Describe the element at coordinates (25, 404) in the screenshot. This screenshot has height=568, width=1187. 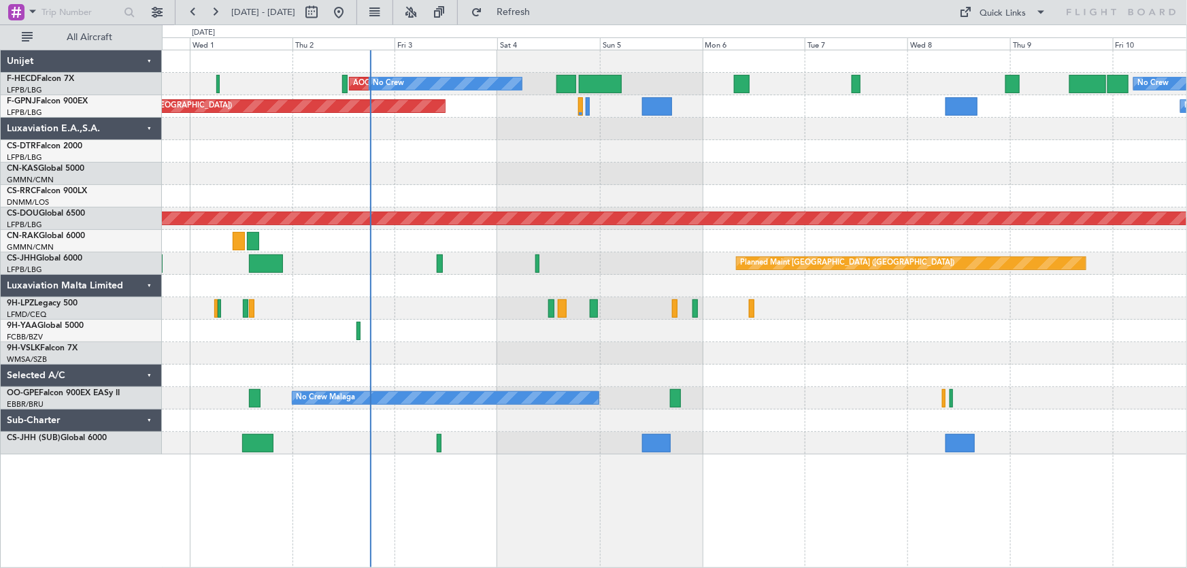
I see `a: EBBR/BRU` at that location.